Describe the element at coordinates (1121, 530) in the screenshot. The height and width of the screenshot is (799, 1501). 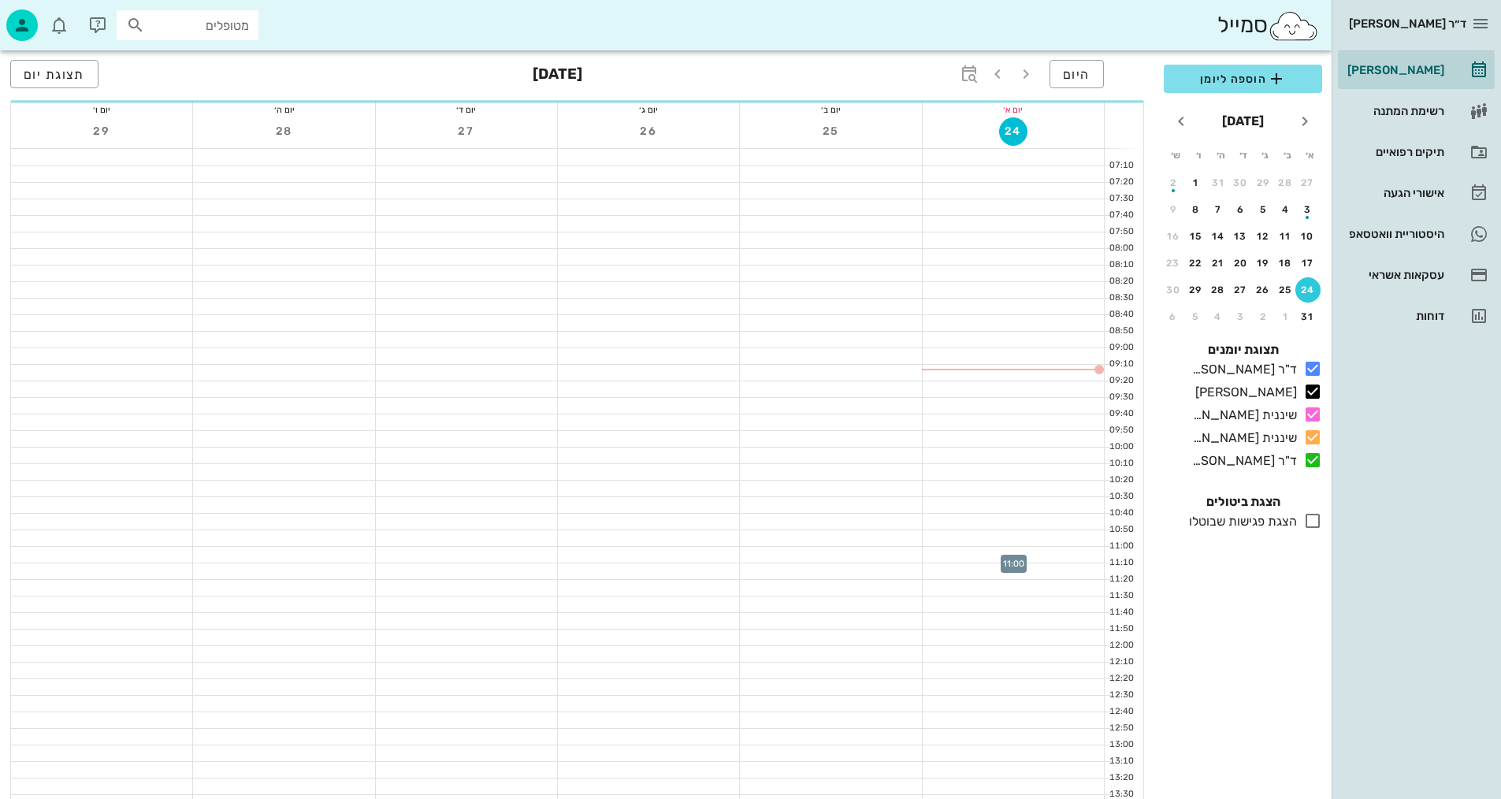
I see `div: 10:50` at that location.